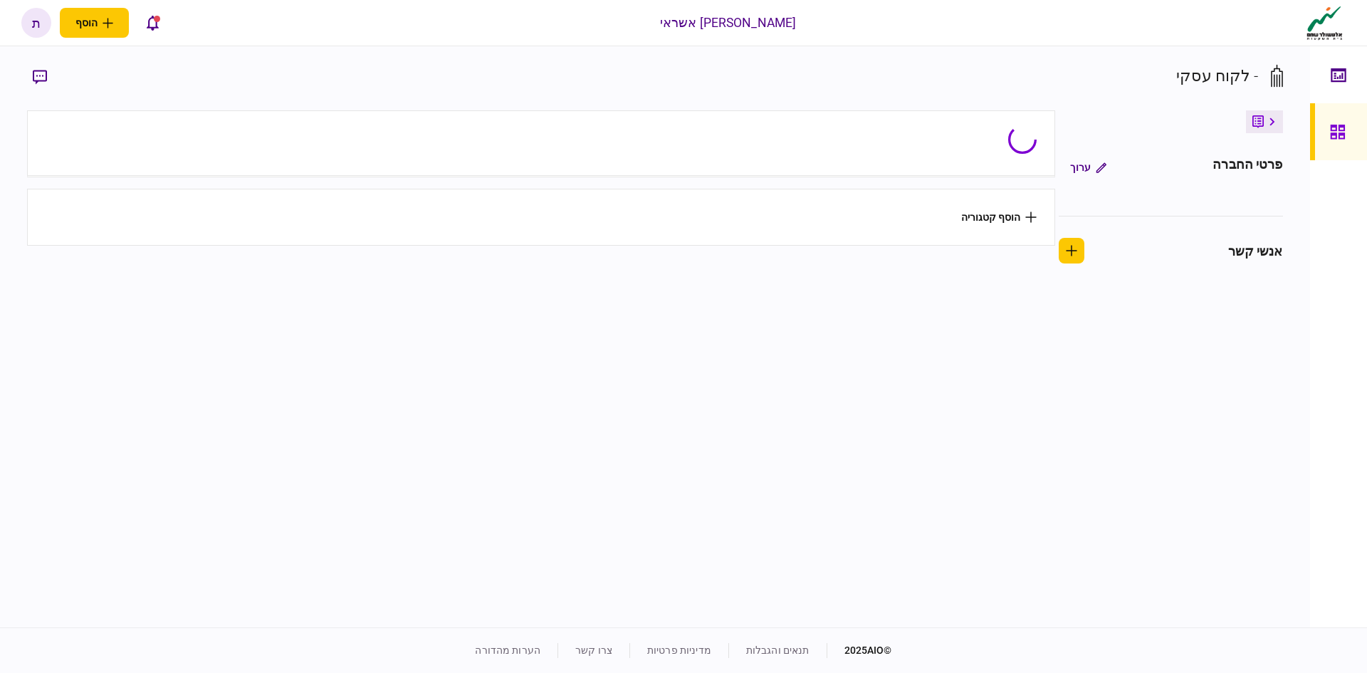  I want to click on a: תנאים והגבלות, so click(778, 650).